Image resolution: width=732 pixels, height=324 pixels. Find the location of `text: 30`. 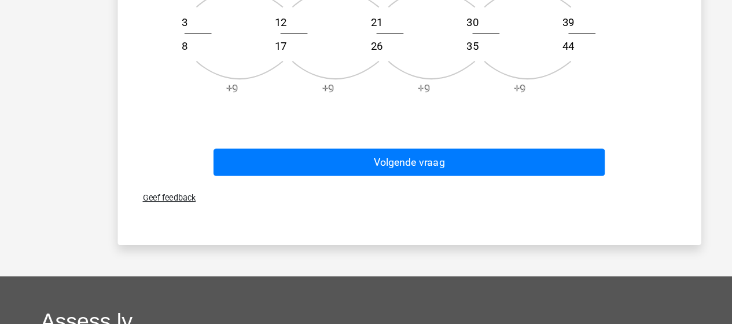

text: 30 is located at coordinates (423, 38).